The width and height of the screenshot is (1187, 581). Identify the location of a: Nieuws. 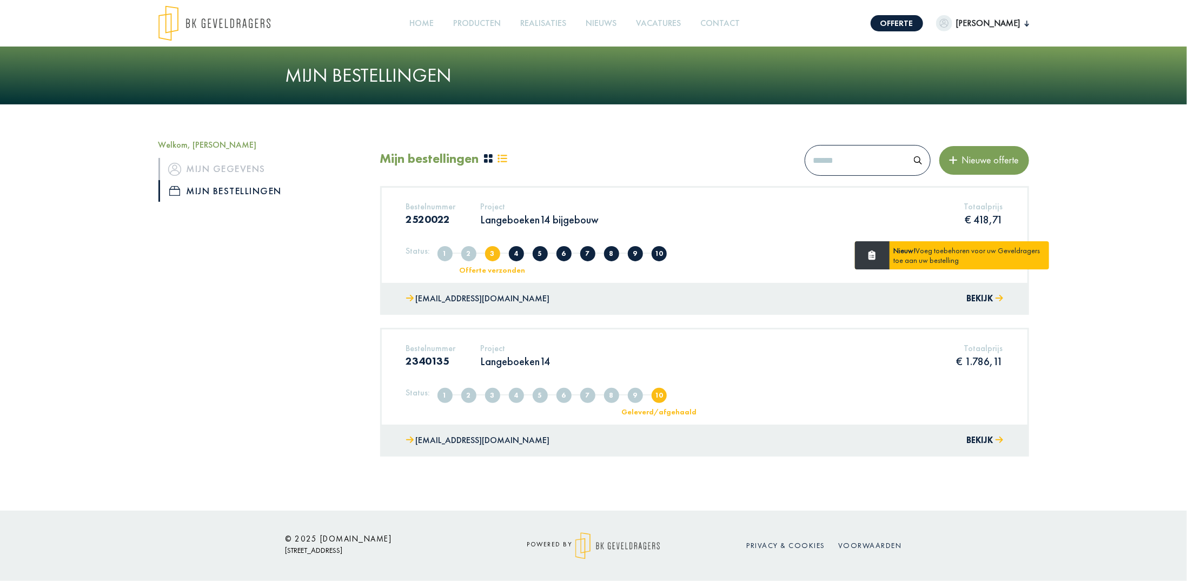
(601, 23).